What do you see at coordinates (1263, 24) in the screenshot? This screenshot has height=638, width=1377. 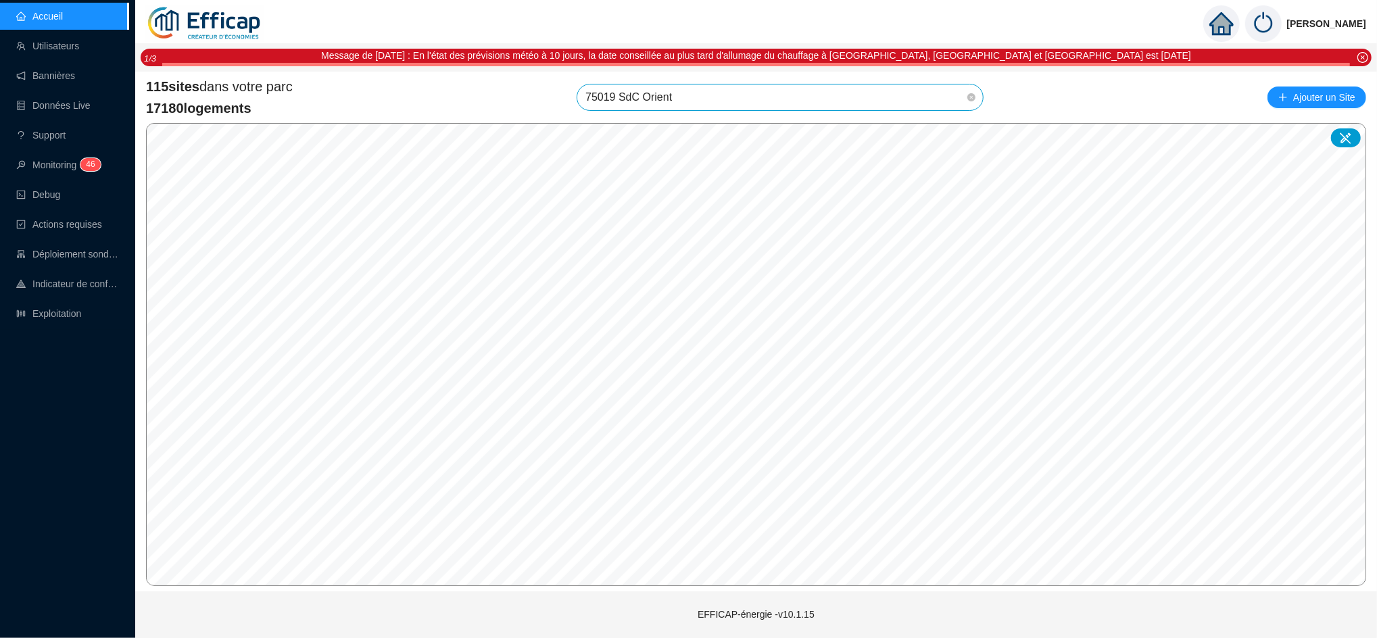 I see `img: power` at bounding box center [1263, 24].